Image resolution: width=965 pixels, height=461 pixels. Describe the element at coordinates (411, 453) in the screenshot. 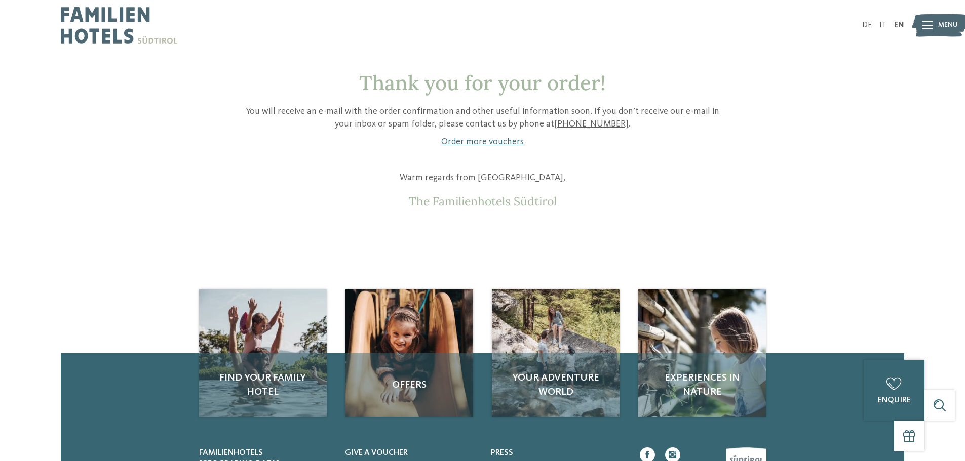

I see `a: Give a voucher` at that location.